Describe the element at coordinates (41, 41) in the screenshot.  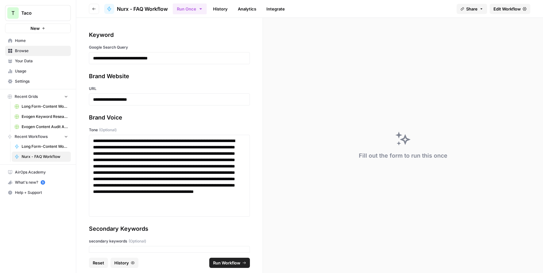
I see `span: Home` at that location.